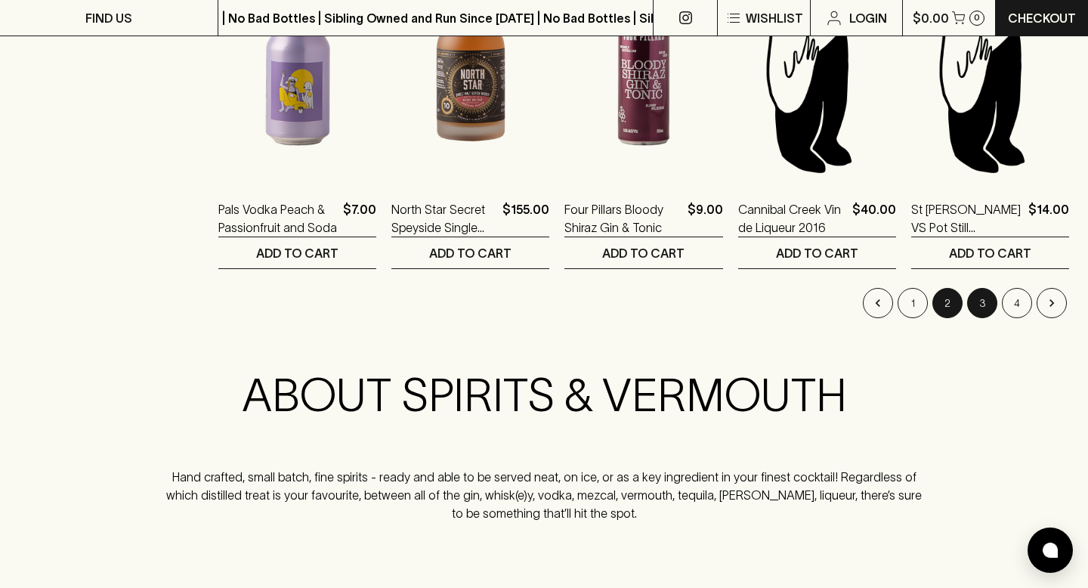  Describe the element at coordinates (792, 218) in the screenshot. I see `a: Cannibal Creek Vin de Liqueur 2016` at that location.